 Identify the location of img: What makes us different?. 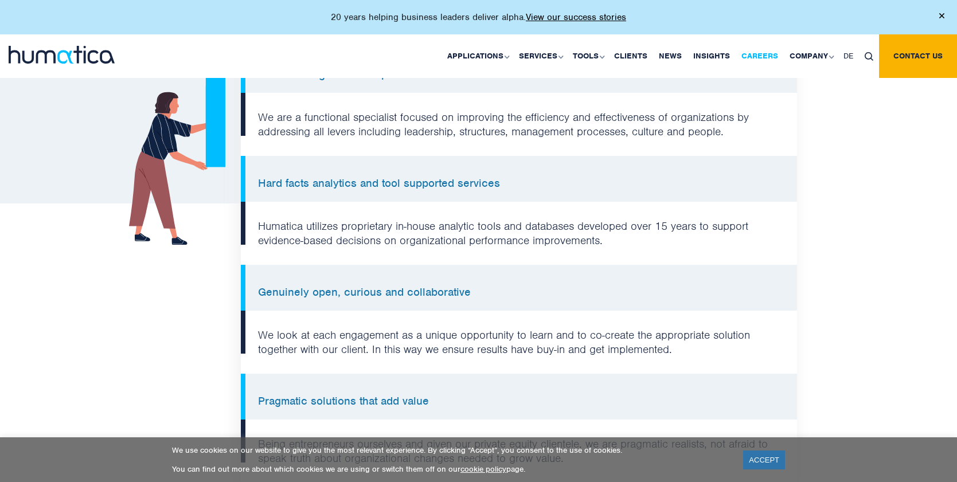
(177, 159).